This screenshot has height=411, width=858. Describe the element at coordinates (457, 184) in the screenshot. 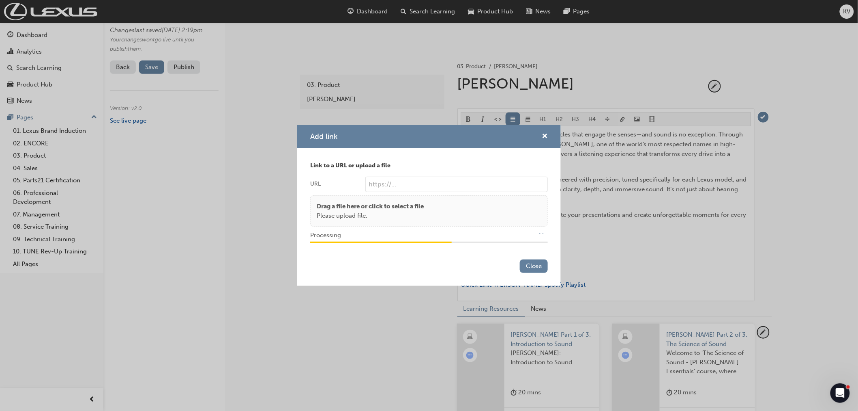

I see `input: URL` at that location.